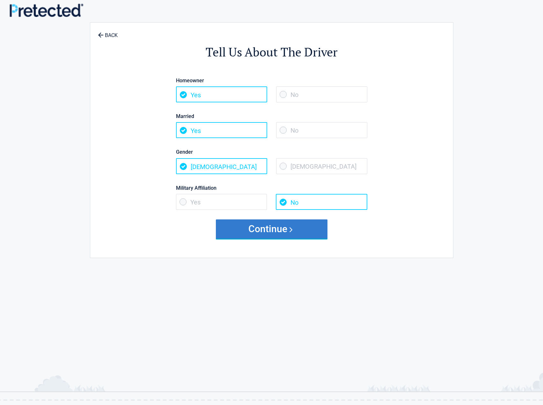 Image resolution: width=543 pixels, height=405 pixels. I want to click on label: Homeowner, so click(272, 80).